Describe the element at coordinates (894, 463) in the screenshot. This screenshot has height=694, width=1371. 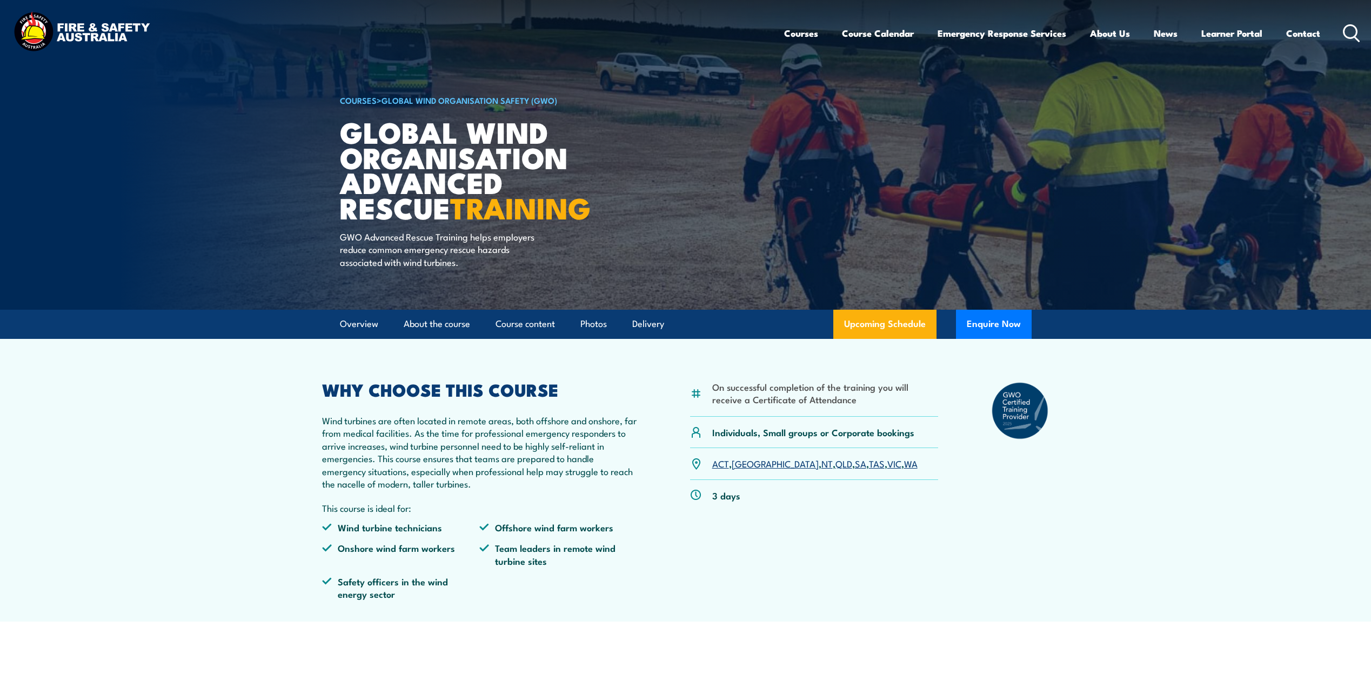
I see `a: VIC` at that location.